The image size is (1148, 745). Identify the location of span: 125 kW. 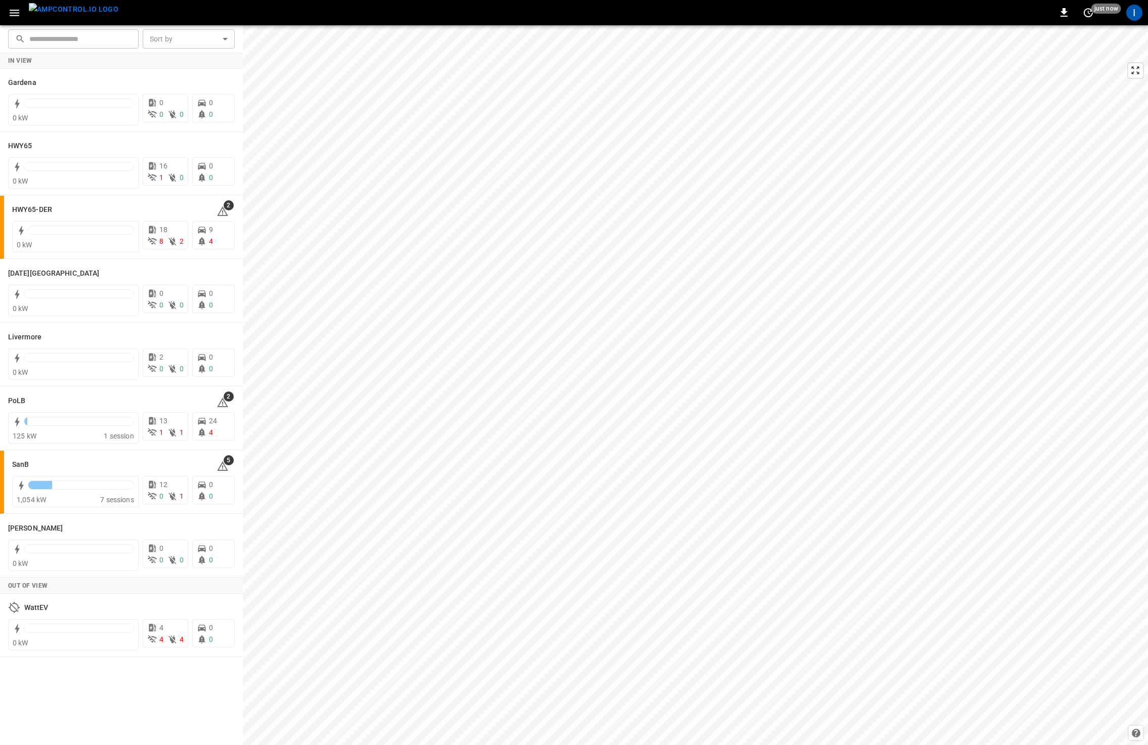
(24, 436).